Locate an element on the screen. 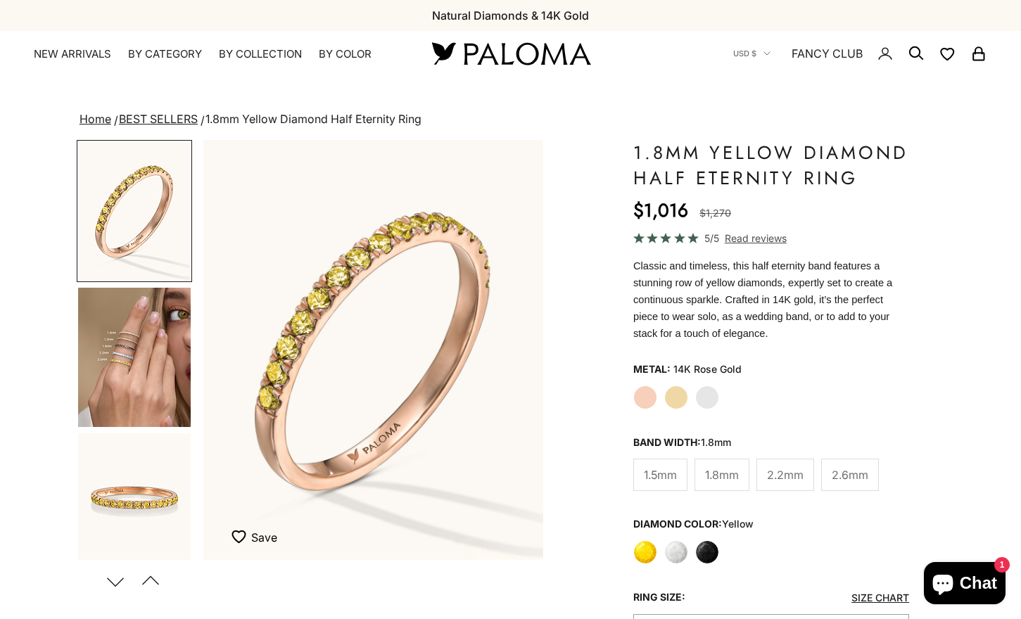 Image resolution: width=1021 pixels, height=619 pixels. span: 5/5 is located at coordinates (711, 238).